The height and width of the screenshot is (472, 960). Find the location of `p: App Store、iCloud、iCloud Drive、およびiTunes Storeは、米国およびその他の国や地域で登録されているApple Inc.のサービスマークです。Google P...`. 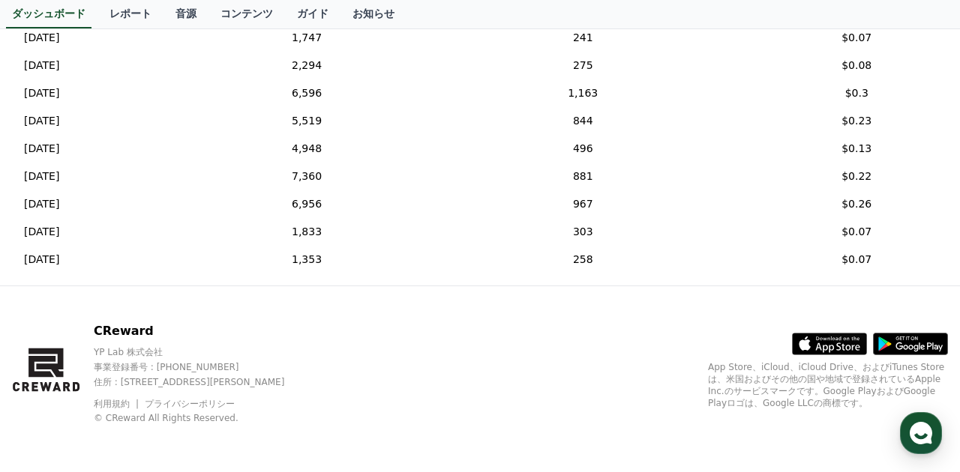

p: App Store、iCloud、iCloud Drive、およびiTunes Storeは、米国およびその他の国や地域で登録されているApple Inc.のサービスマークです。Google P... is located at coordinates (828, 385).